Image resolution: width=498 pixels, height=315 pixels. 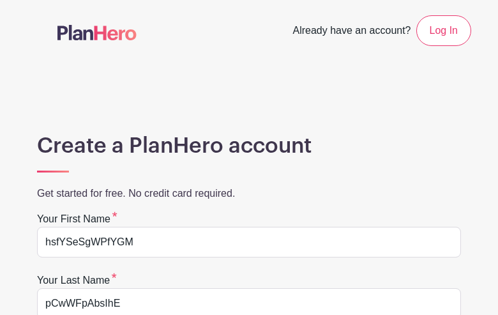 I want to click on input: e.g. Julie, so click(x=249, y=242).